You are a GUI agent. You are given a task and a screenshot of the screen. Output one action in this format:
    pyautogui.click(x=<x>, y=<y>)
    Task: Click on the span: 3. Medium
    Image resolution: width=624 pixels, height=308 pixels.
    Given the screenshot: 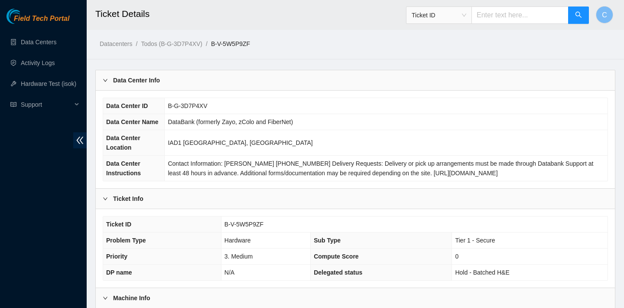 What is the action you would take?
    pyautogui.click(x=238, y=256)
    